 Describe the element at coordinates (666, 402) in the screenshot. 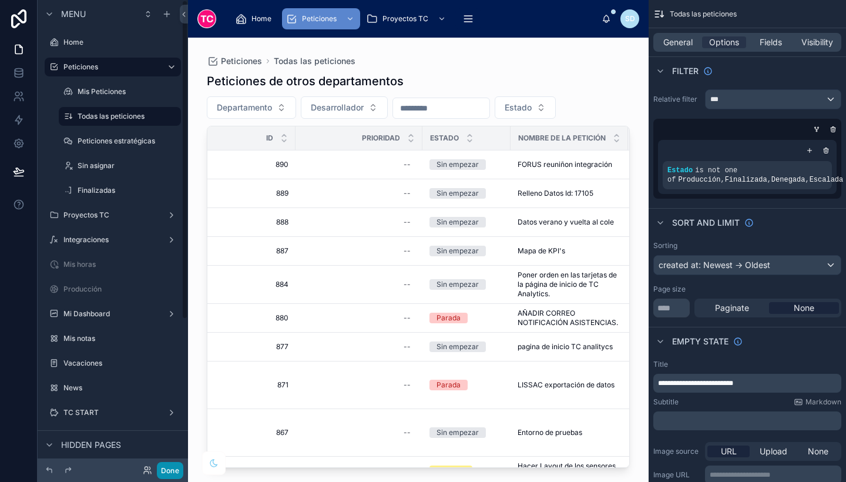

I see `label: Subtitle` at that location.